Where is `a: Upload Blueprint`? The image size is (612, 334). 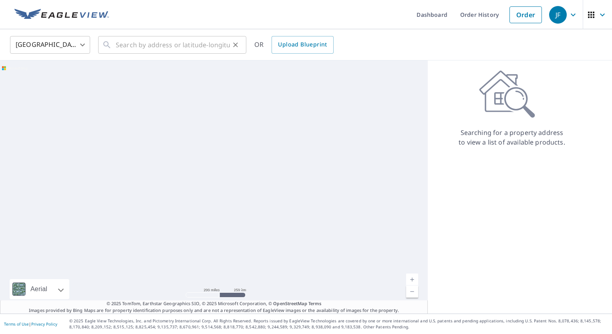 a: Upload Blueprint is located at coordinates (302, 45).